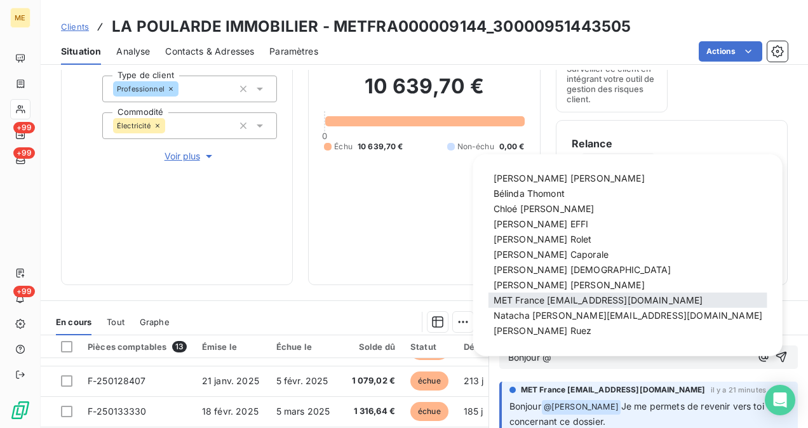  What do you see at coordinates (117, 411) in the screenshot?
I see `span: F-250133330` at bounding box center [117, 411].